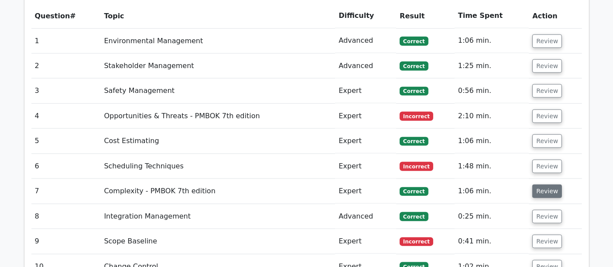 The image size is (613, 267). I want to click on td: 1, so click(66, 41).